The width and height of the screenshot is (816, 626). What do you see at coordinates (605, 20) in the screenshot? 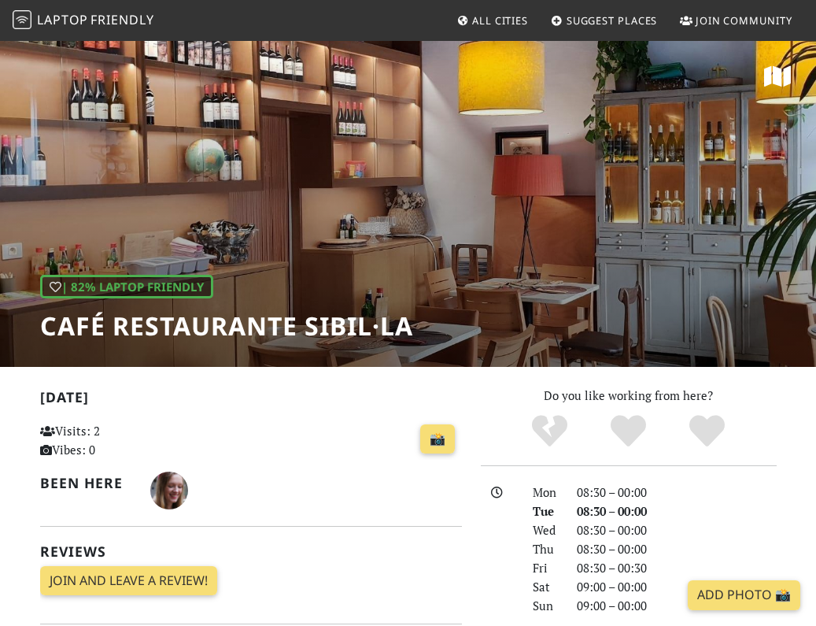
I see `a: Suggest Places` at bounding box center [605, 20].